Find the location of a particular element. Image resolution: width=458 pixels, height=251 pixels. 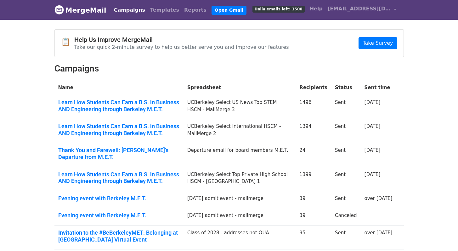

td: UCBerkeley Select US News Top STEM HSCM - MailMerge 3 is located at coordinates (240, 107).